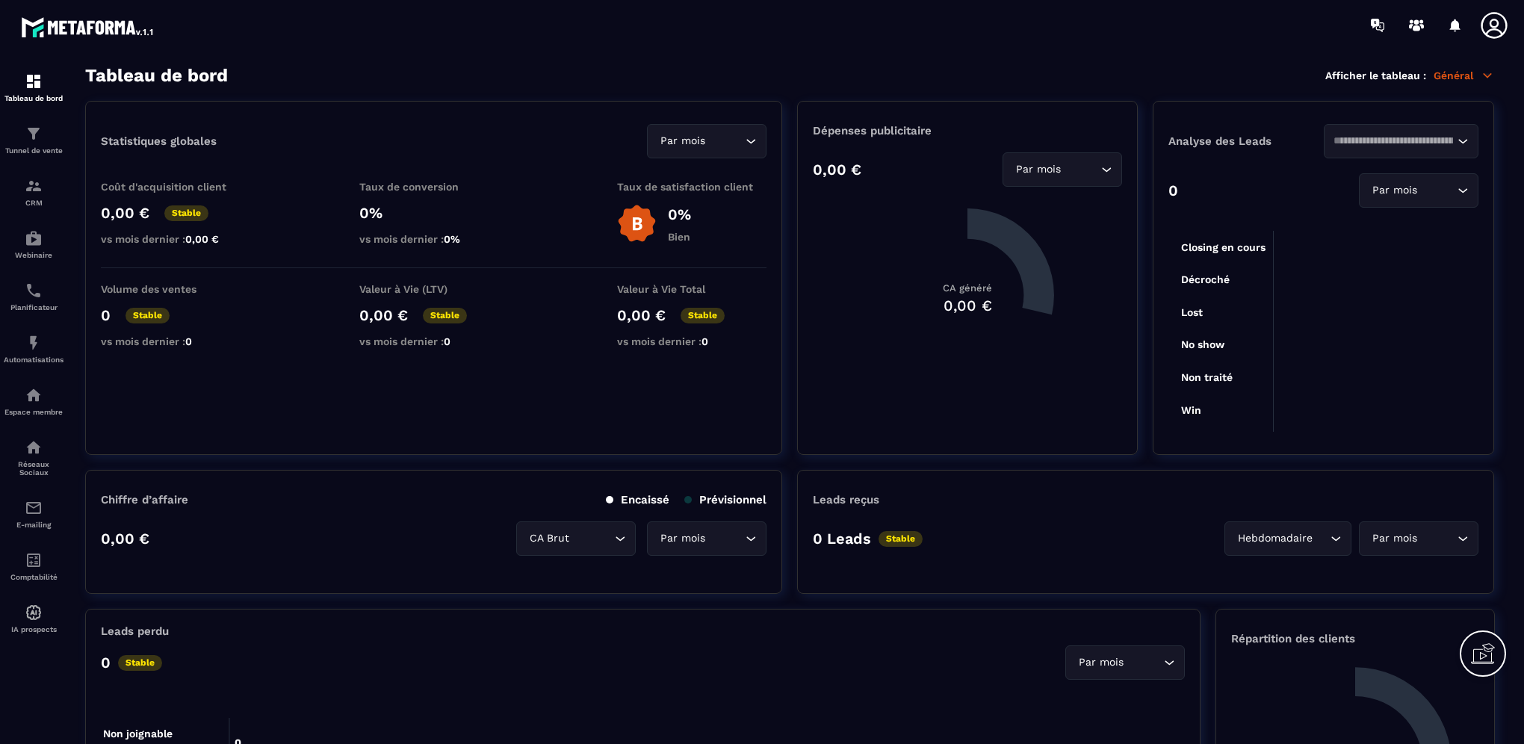 This screenshot has height=744, width=1524. I want to click on span: 0%, so click(452, 239).